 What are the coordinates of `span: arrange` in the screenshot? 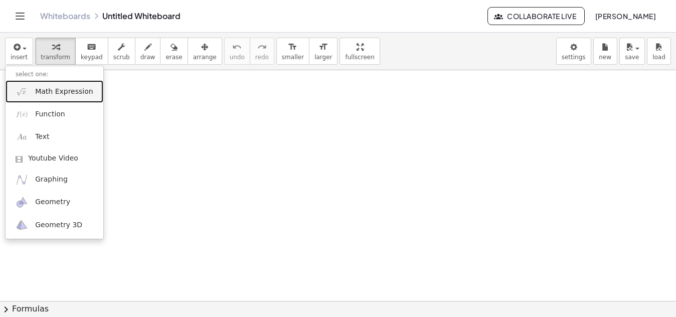 It's located at (204, 57).